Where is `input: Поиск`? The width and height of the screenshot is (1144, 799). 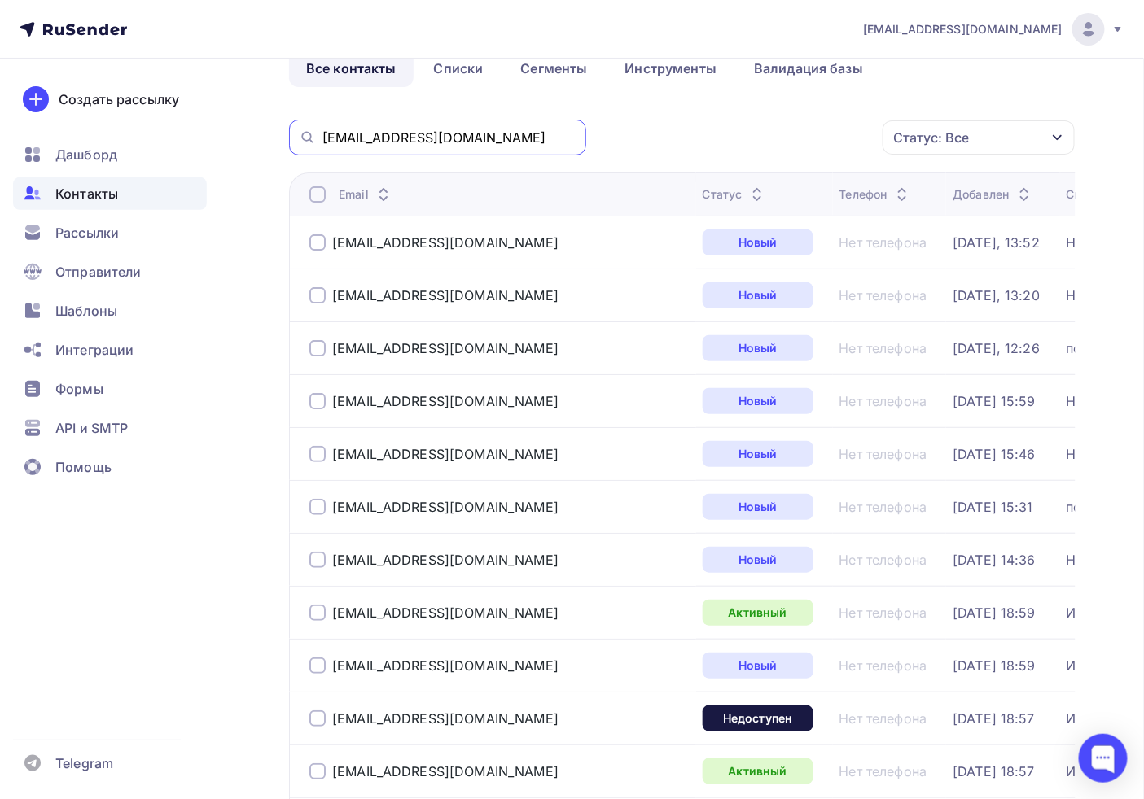 input: Поиск is located at coordinates (449, 138).